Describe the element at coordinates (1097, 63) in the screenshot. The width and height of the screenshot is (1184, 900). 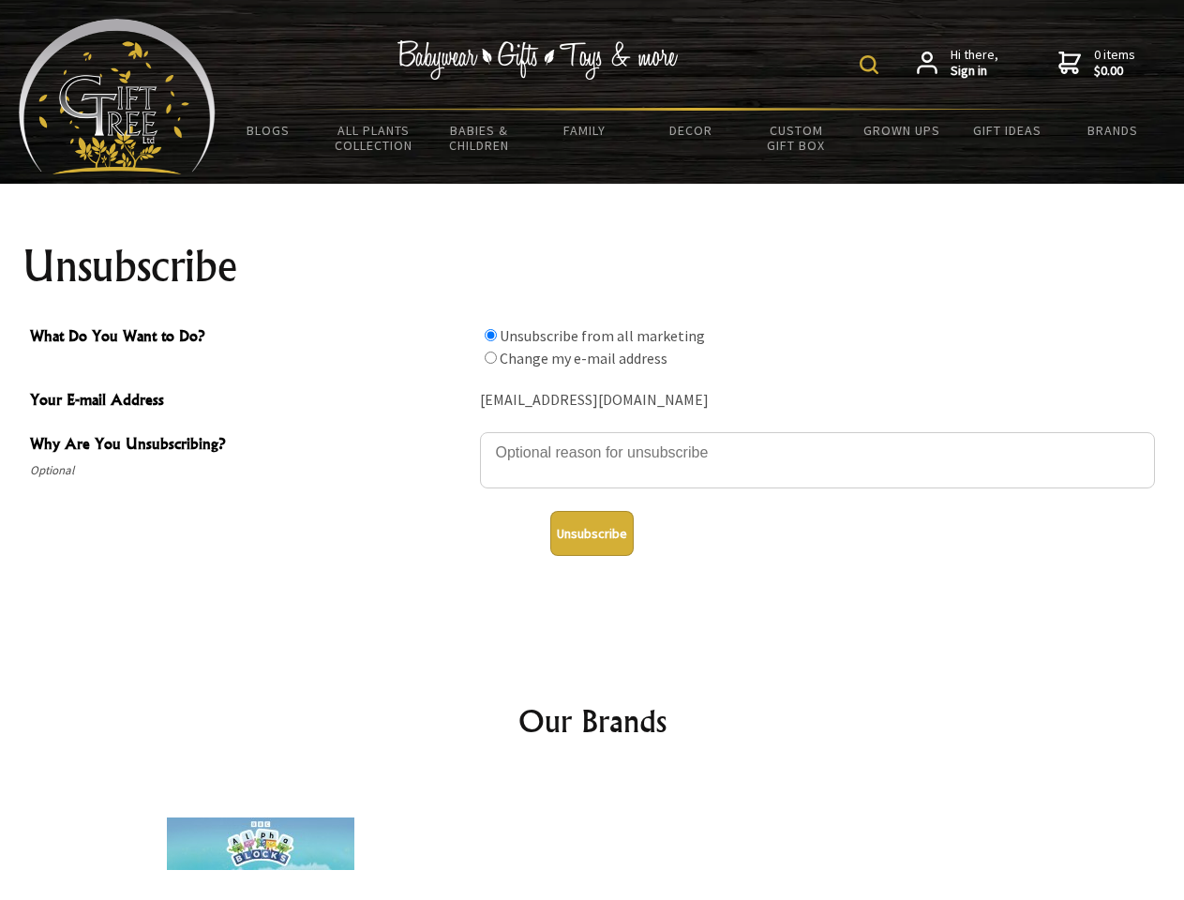
I see `a: 0 items$0.00` at that location.